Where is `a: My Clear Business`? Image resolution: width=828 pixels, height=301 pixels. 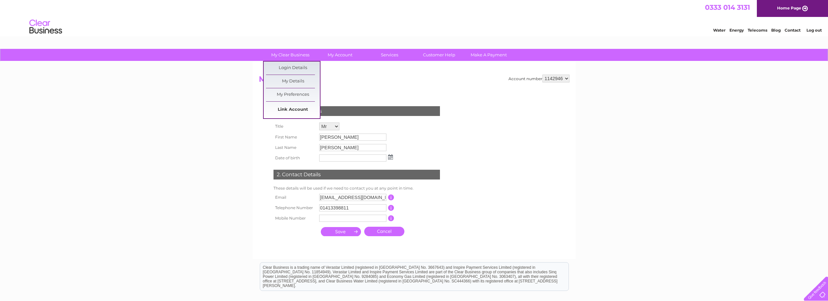 a: My Clear Business is located at coordinates (290, 55).